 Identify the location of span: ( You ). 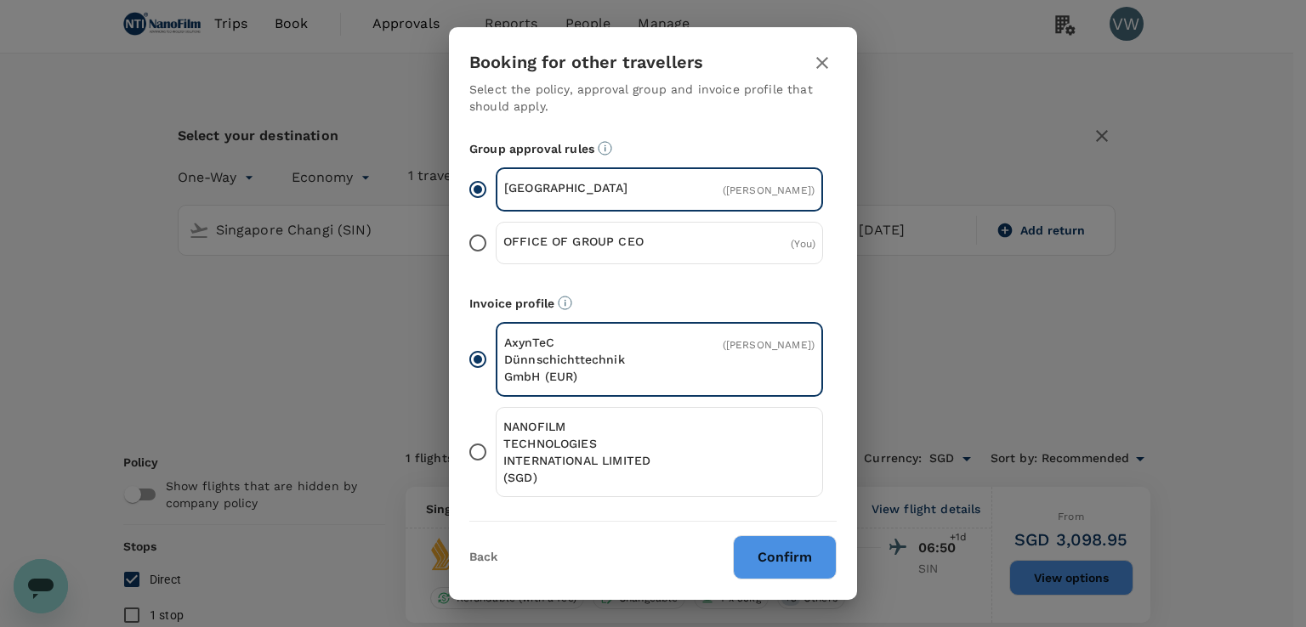
(803, 244).